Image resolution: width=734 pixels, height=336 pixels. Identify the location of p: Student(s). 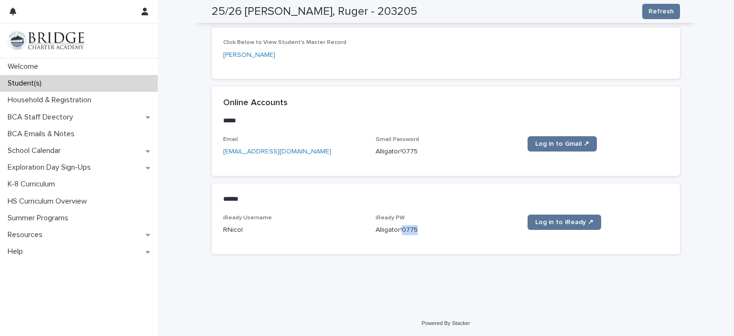
(26, 83).